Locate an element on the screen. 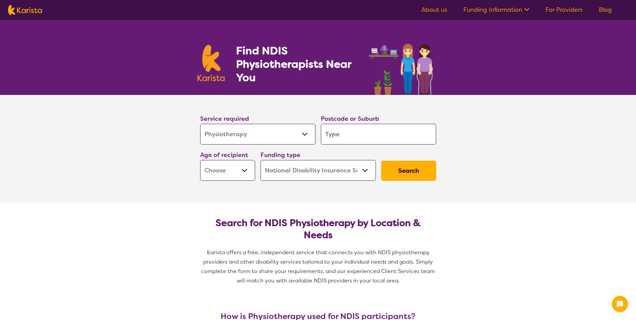  p: Karista offers a free, independent service that connects you with NDIS physiotherapy providers an... is located at coordinates (318, 266).